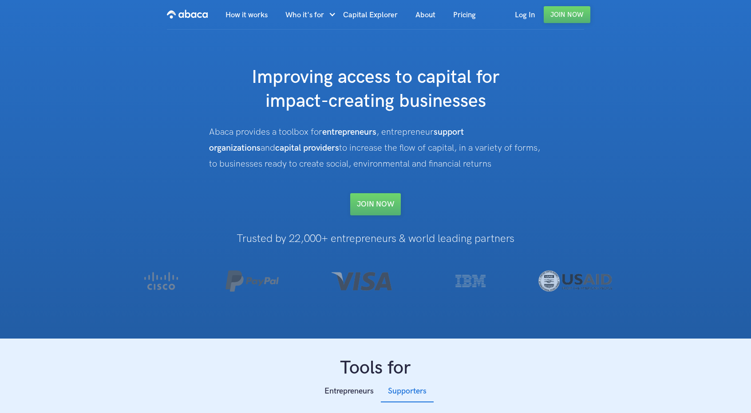  Describe the element at coordinates (375, 239) in the screenshot. I see `h1: Trusted by 22,000+ entrepreneurs & world leading partners` at that location.